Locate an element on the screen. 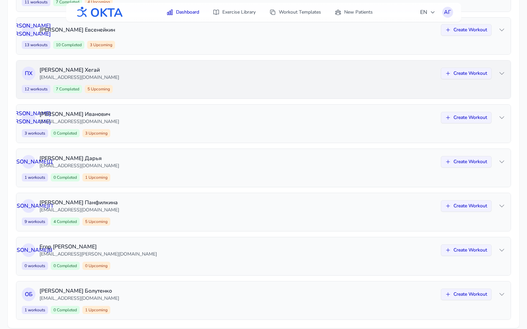  span: 10 is located at coordinates (69, 45).